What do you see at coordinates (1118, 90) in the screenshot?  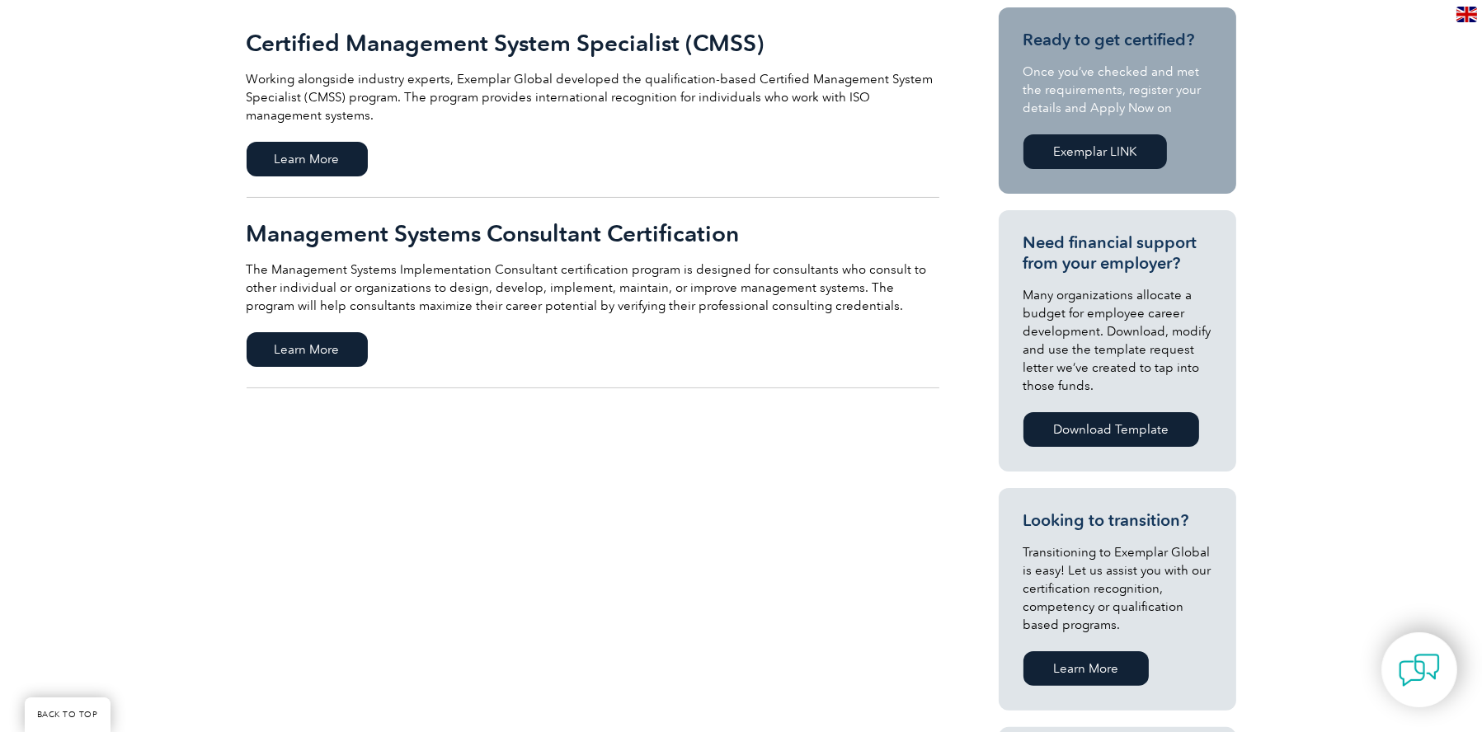 I see `p: Once you’ve checked and met the requirements, register your details and Apply Now on` at bounding box center [1118, 90].